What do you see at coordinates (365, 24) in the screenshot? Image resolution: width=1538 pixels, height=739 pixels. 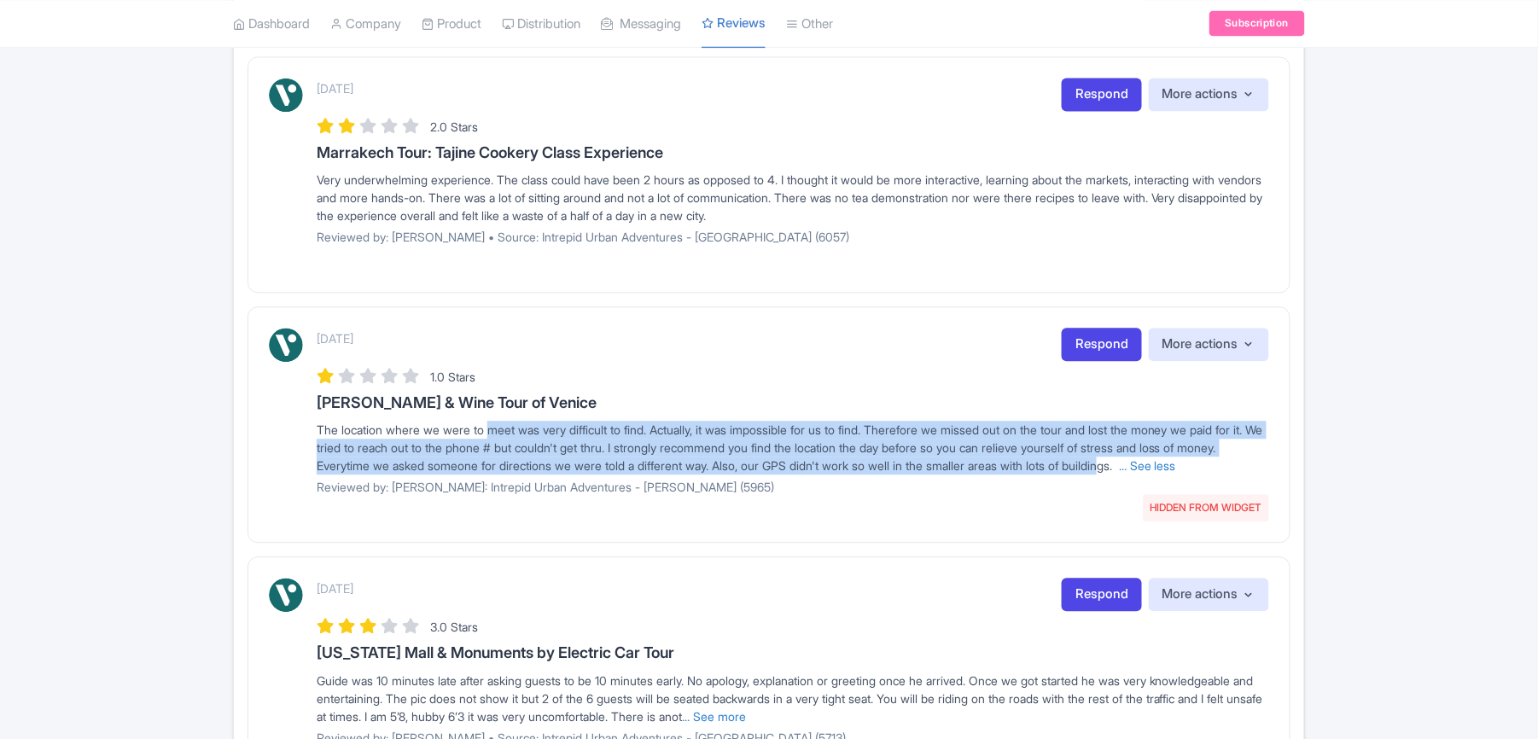 I see `a: Company` at bounding box center [365, 24].